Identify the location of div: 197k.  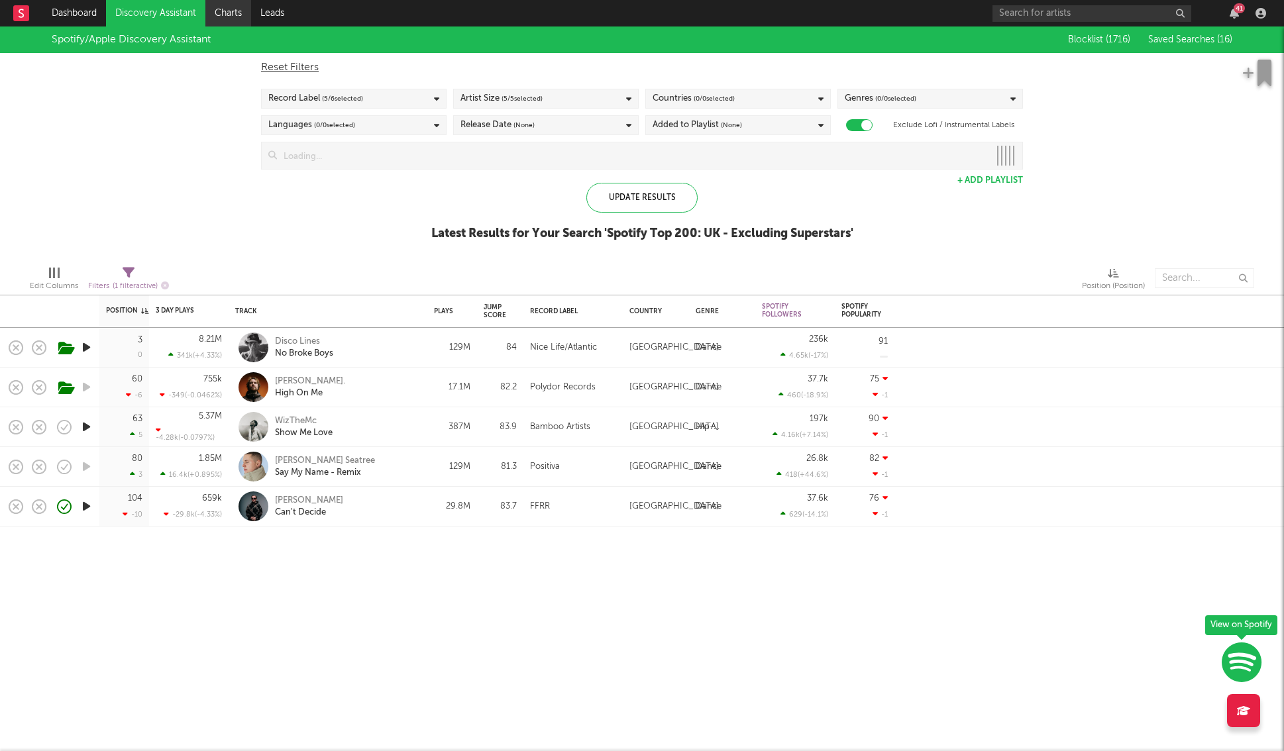
(819, 419).